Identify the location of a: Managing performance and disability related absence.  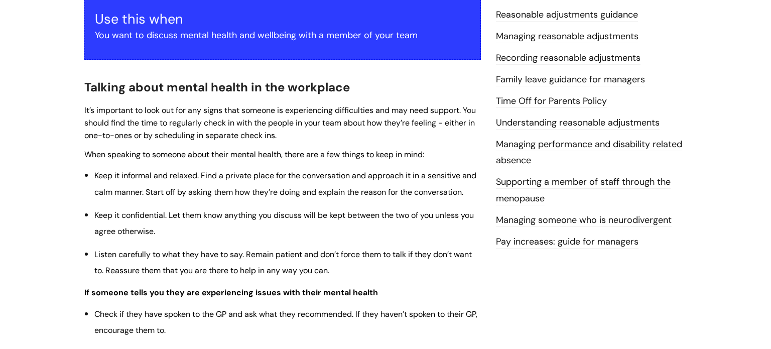
(589, 153).